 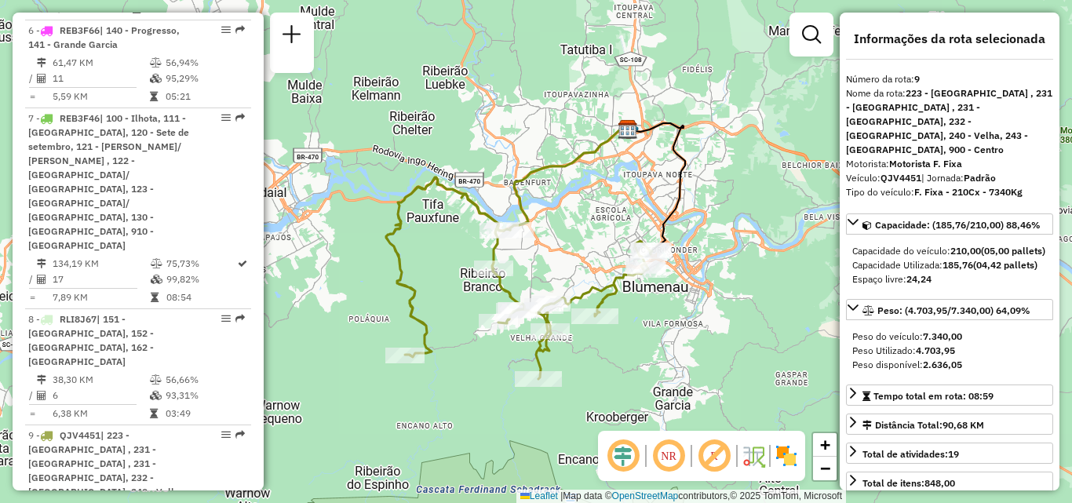 I want to click on div: Capacidade: (185,76/210,00) 88,46%, so click(x=949, y=265).